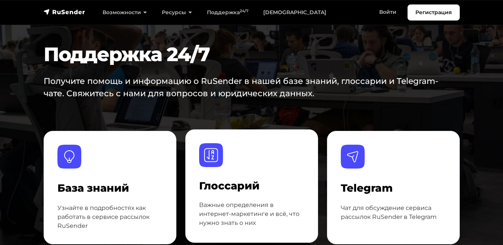  What do you see at coordinates (110, 217) in the screenshot?
I see `p: Узнайте в подробностях как работать в сервисе рассылок RuSender` at bounding box center [110, 217].